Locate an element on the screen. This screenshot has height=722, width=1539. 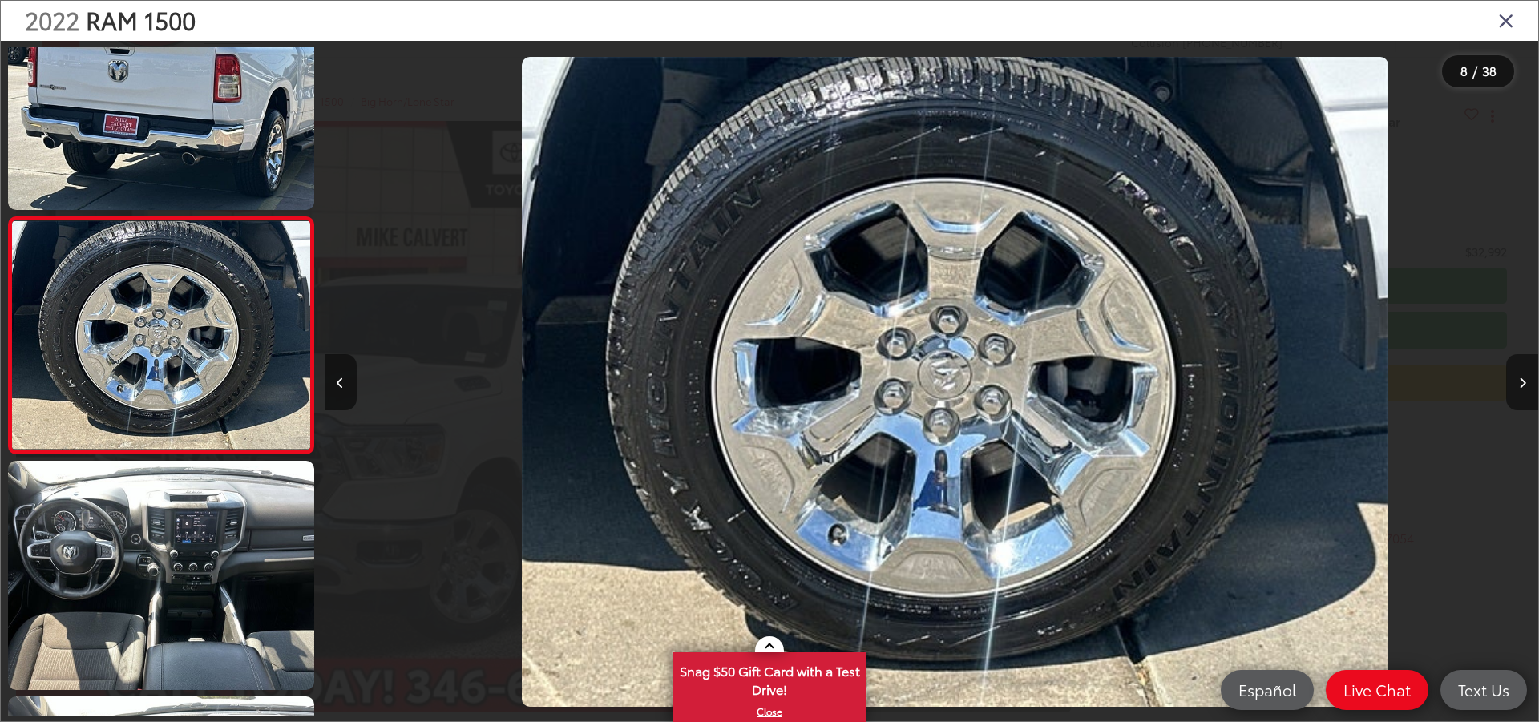
span: Snag $50 Gift Card with a Test Drive! is located at coordinates (769, 678).